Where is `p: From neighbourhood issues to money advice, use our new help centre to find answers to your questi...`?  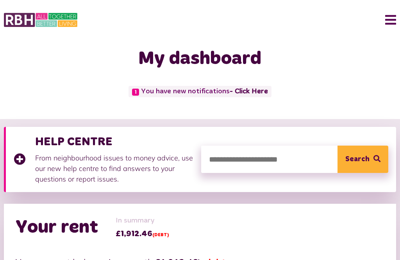 p: From neighbourhood issues to money advice, use our new help centre to find answers to your questi... is located at coordinates (114, 168).